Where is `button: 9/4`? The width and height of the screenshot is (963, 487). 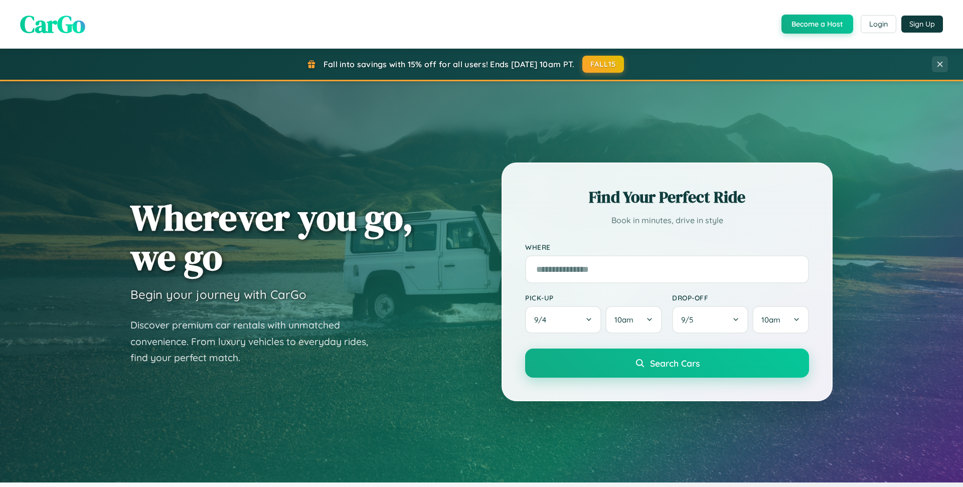 button: 9/4 is located at coordinates (563, 319).